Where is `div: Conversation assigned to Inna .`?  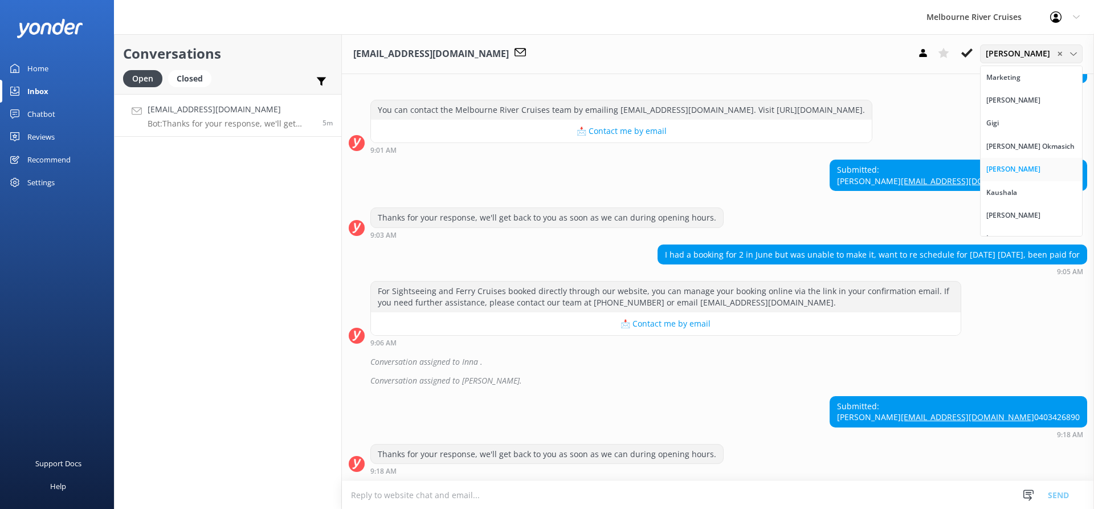
div: Conversation assigned to Inna . is located at coordinates (729, 362).